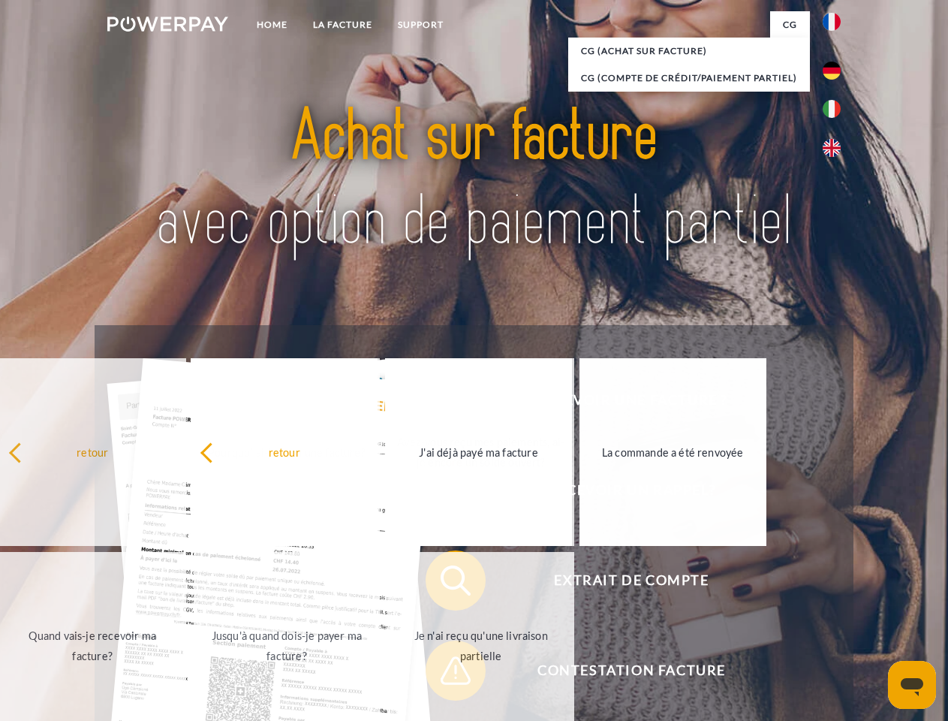  Describe the element at coordinates (272, 25) in the screenshot. I see `a: Home` at that location.